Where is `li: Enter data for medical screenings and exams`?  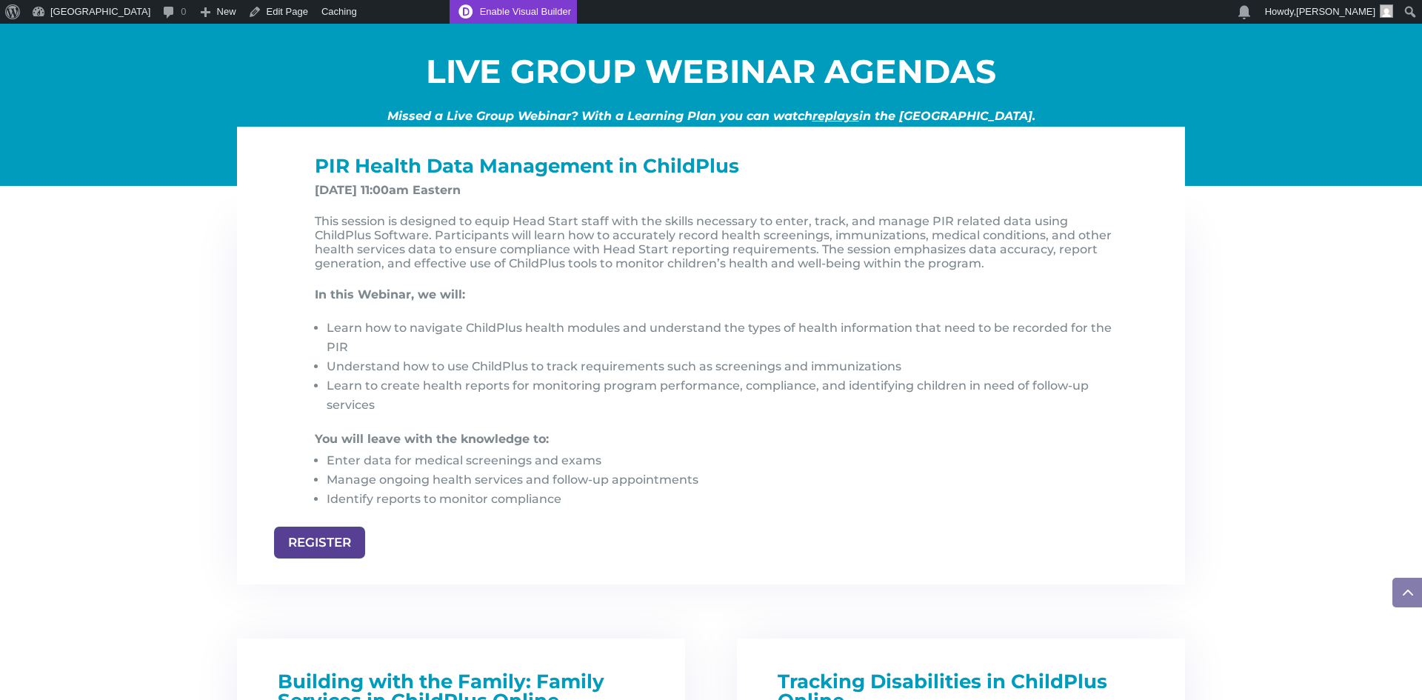 li: Enter data for medical screenings and exams is located at coordinates (722, 461).